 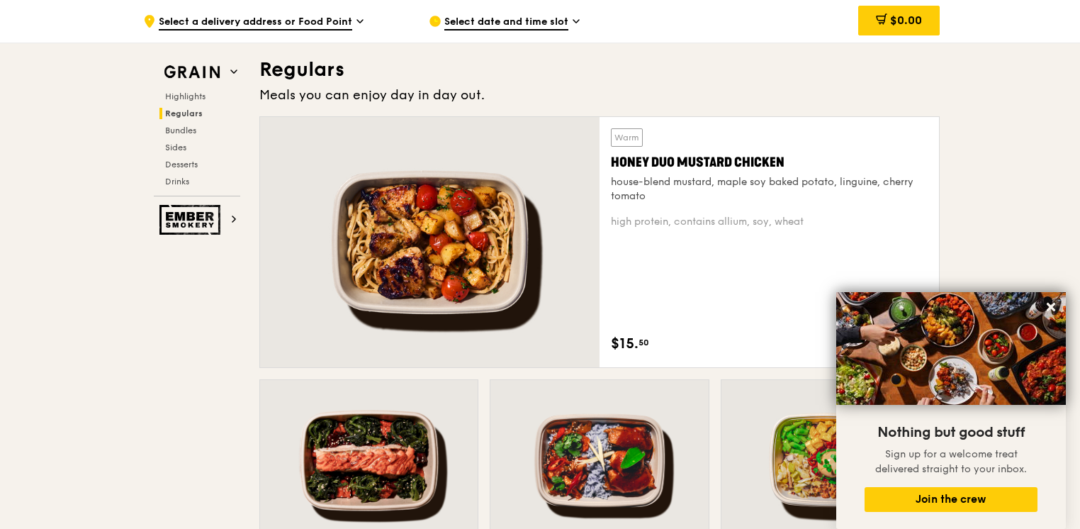 What do you see at coordinates (192, 72) in the screenshot?
I see `img: Grain web logo` at bounding box center [192, 72].